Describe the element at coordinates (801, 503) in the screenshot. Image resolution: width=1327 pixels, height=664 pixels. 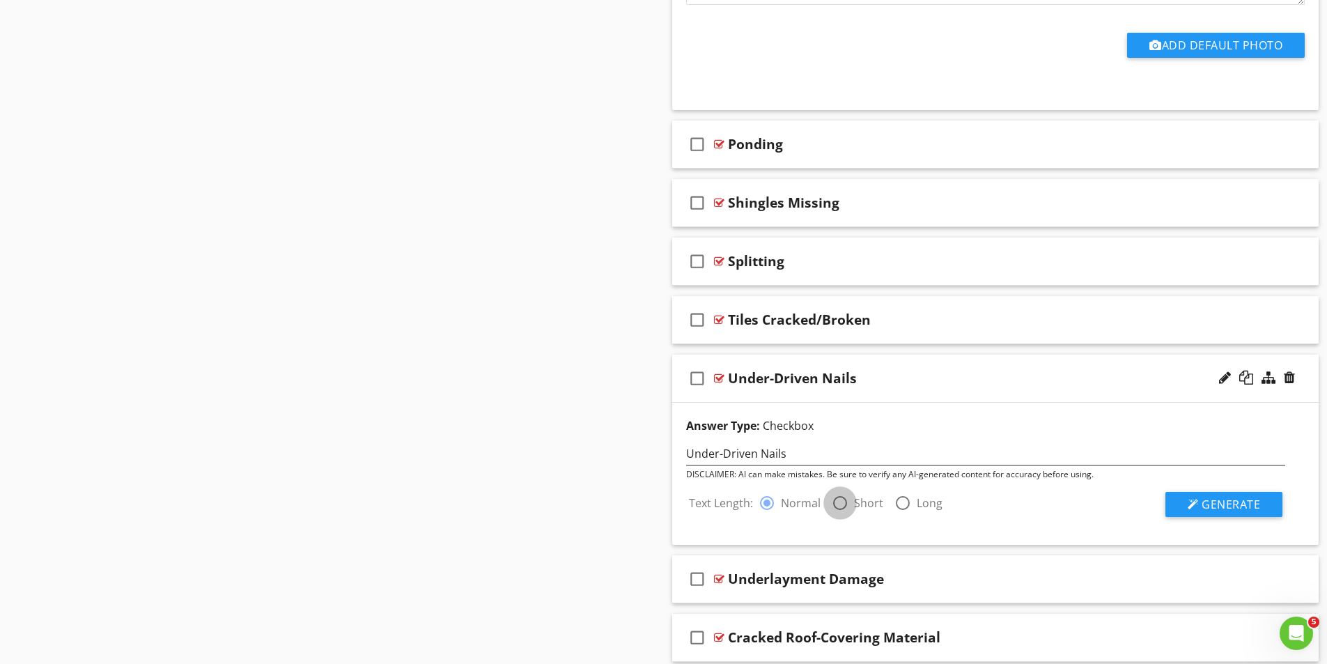
I see `label: Normal` at that location.